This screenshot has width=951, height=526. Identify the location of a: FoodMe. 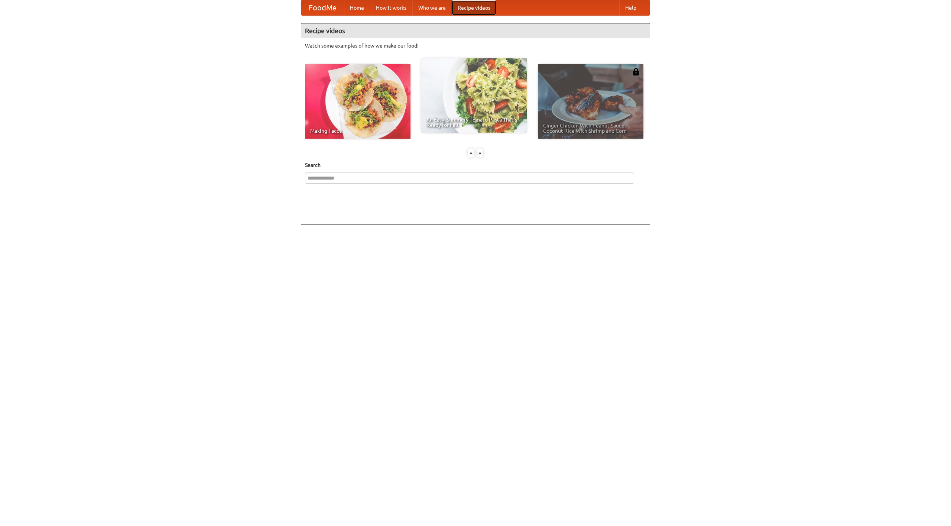
(323, 8).